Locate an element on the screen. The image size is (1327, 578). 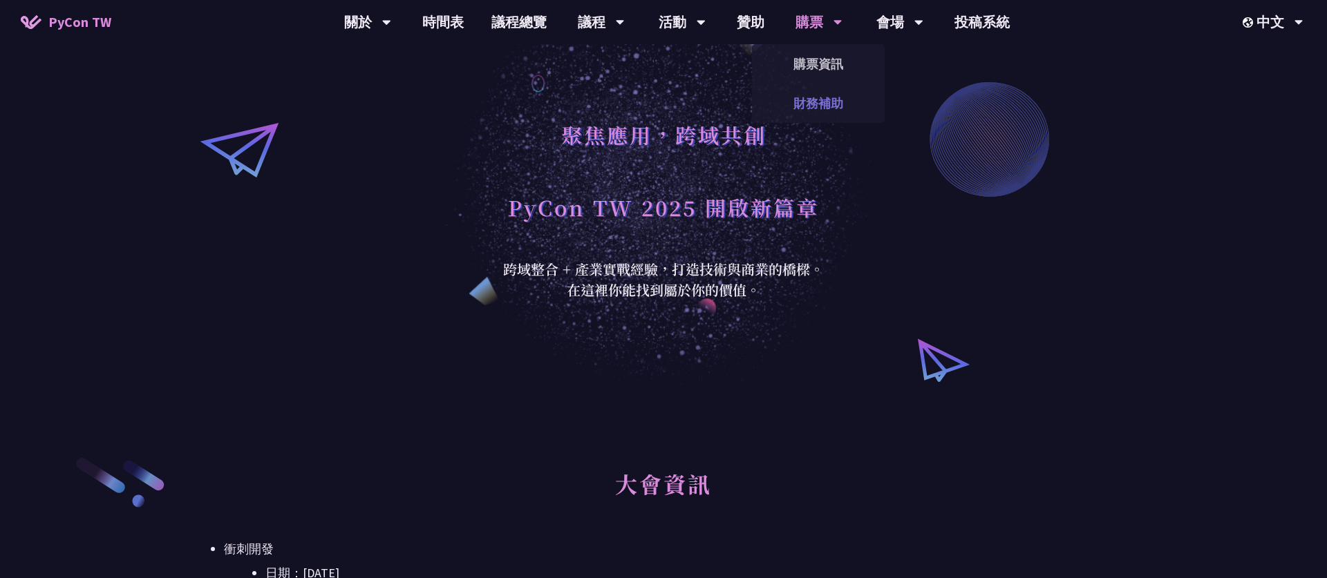
img: Home icon of PyCon TW 2025 is located at coordinates (31, 22).